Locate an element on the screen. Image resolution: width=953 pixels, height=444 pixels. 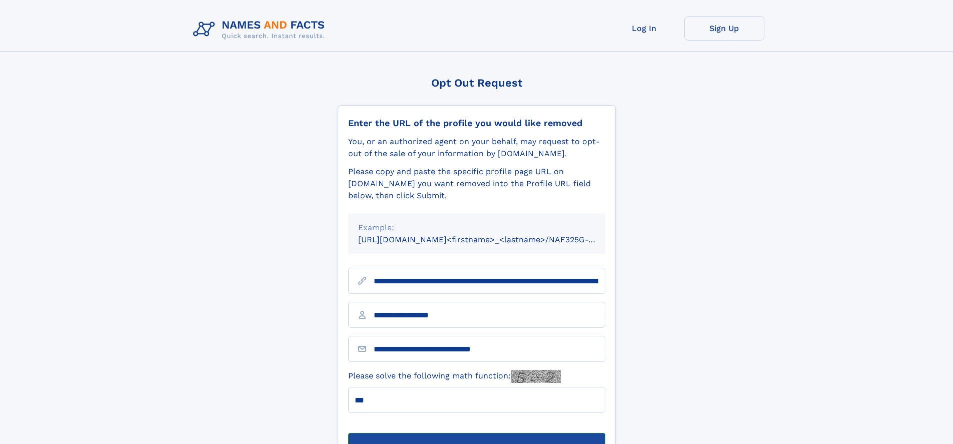
img: Logo Names and Facts is located at coordinates (261, 30).